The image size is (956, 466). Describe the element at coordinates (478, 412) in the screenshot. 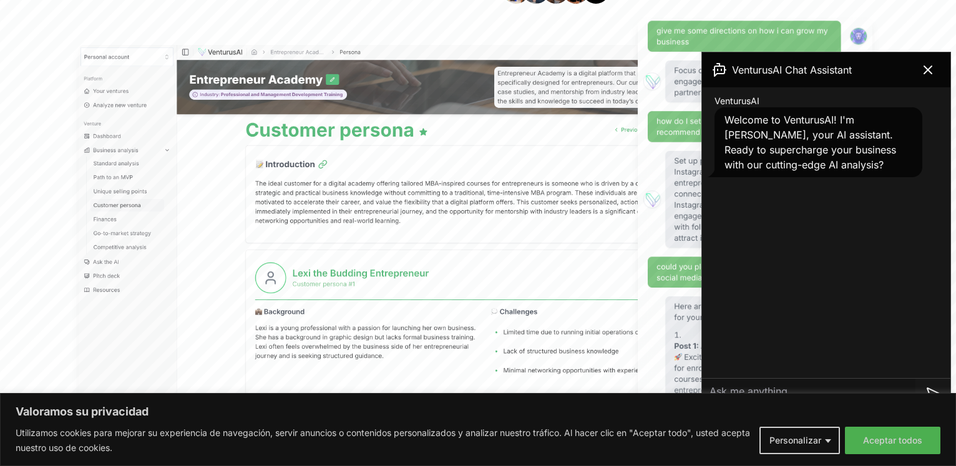

I see `p: Valoramos su privacidad` at that location.